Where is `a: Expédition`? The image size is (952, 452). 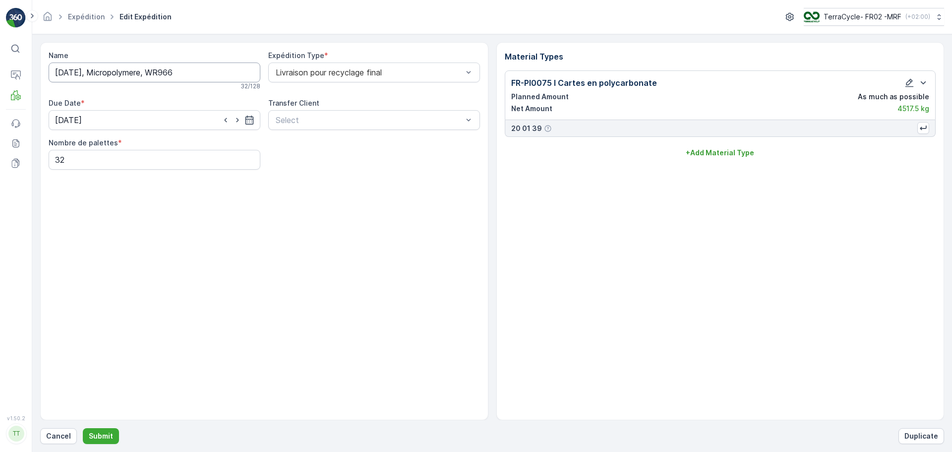 a: Expédition is located at coordinates (86, 16).